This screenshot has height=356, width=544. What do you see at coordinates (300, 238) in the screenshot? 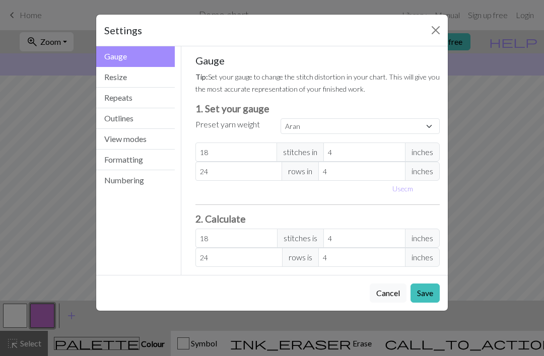
I see `span: stitches is` at bounding box center [300, 238].